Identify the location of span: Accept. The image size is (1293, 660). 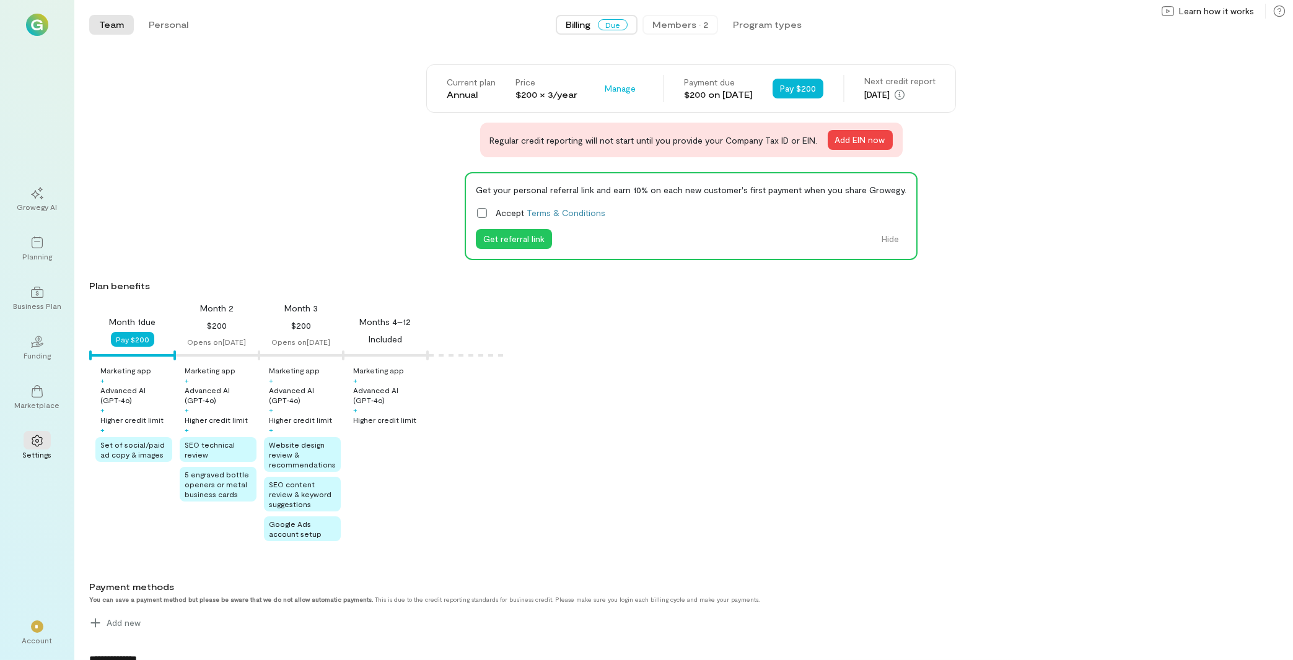
(550, 212).